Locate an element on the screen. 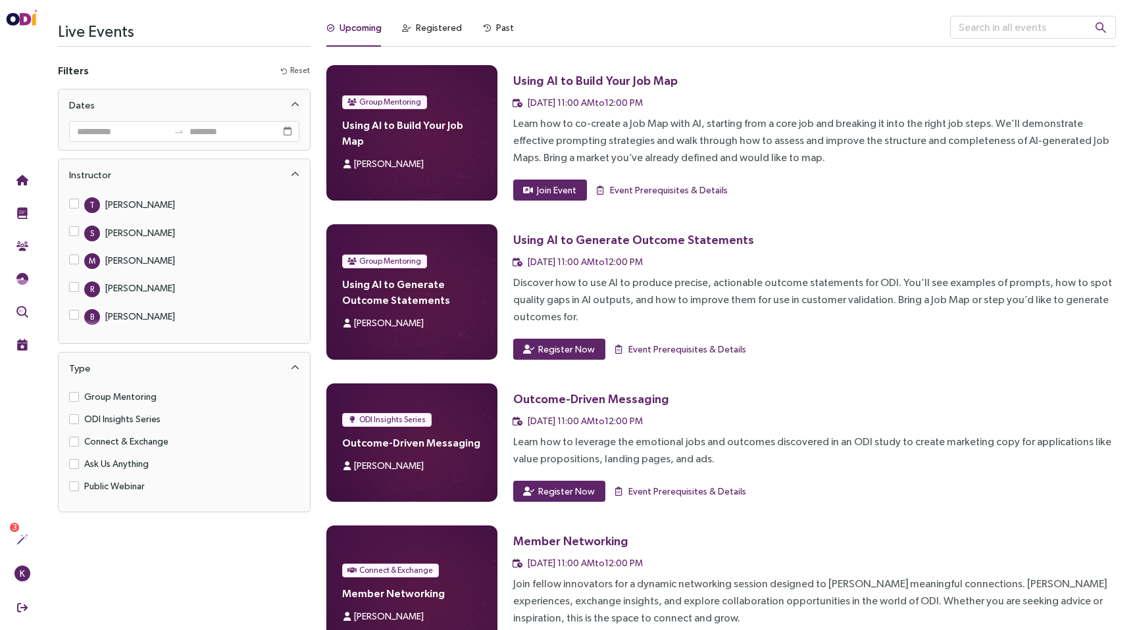  div: Outcome-Driven Messaging is located at coordinates (591, 399).